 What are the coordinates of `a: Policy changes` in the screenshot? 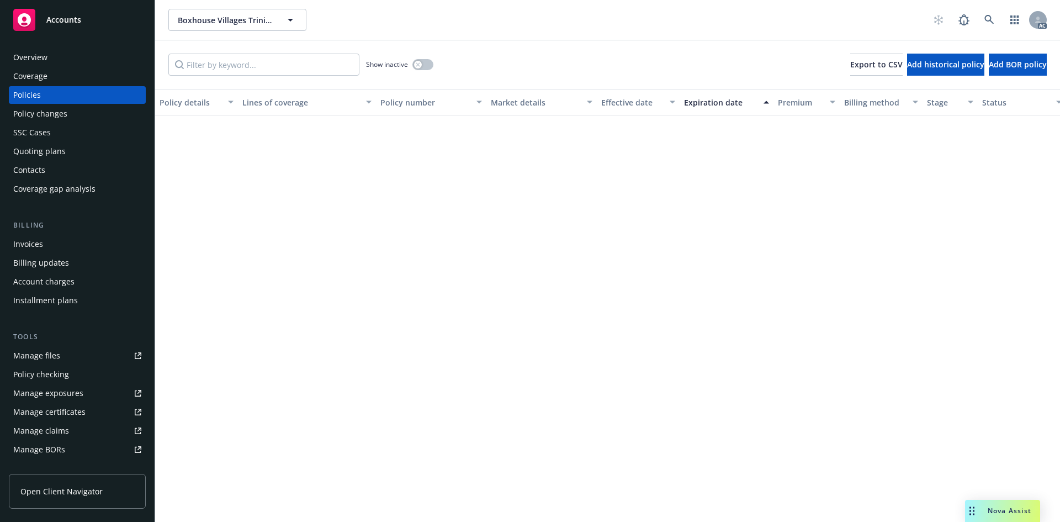 It's located at (77, 114).